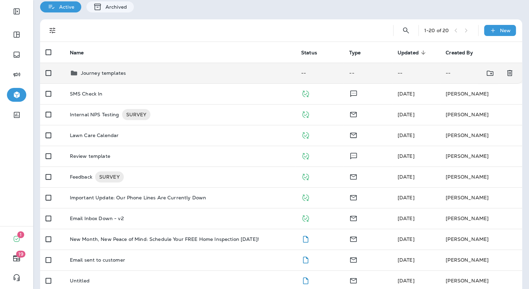 This screenshot has width=529, height=289. Describe the element at coordinates (90, 156) in the screenshot. I see `p: Review template` at that location.